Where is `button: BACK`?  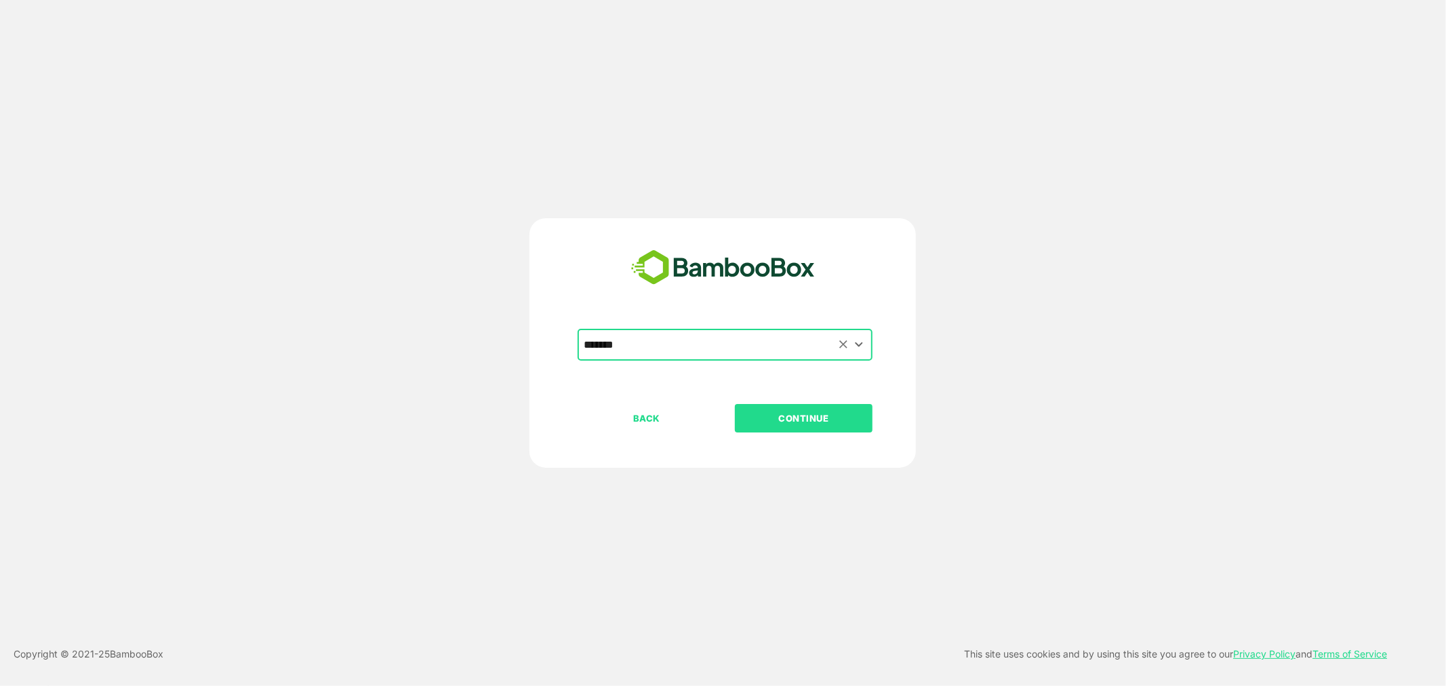
button: BACK is located at coordinates (646, 418).